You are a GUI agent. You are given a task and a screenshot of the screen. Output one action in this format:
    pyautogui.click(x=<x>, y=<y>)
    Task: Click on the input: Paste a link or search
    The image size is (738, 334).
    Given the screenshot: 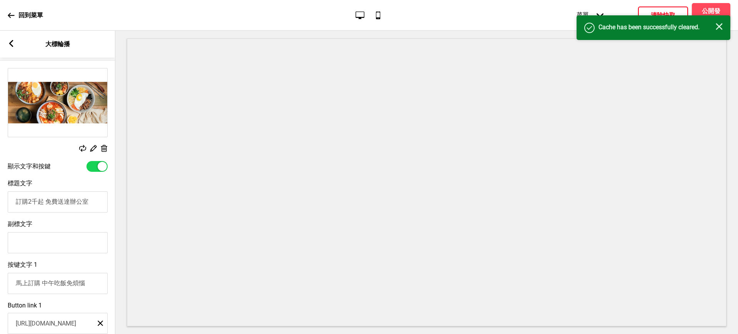 What is the action you would take?
    pyautogui.click(x=58, y=323)
    